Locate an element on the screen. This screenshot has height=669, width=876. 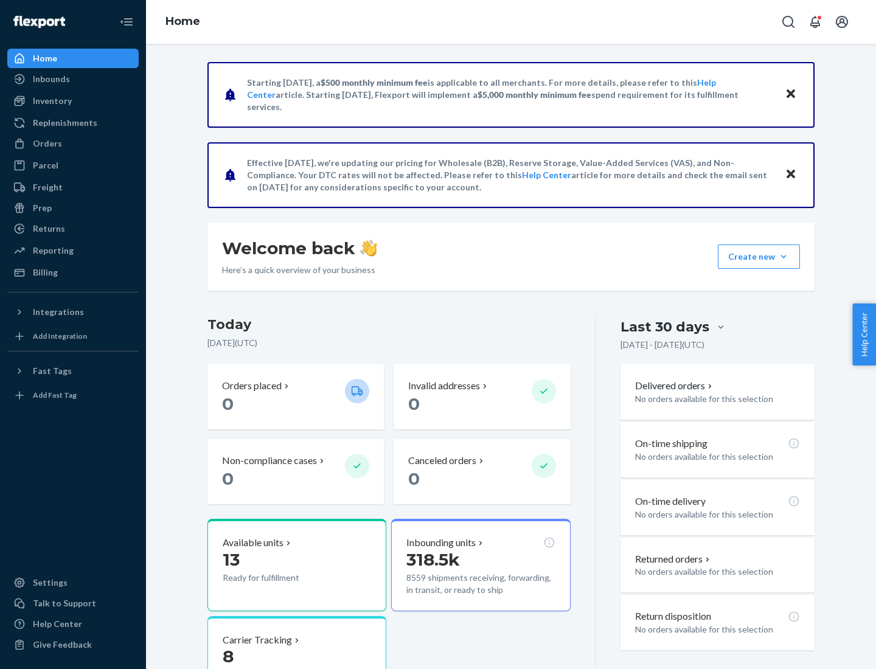
span: 318.5k is located at coordinates (433, 560).